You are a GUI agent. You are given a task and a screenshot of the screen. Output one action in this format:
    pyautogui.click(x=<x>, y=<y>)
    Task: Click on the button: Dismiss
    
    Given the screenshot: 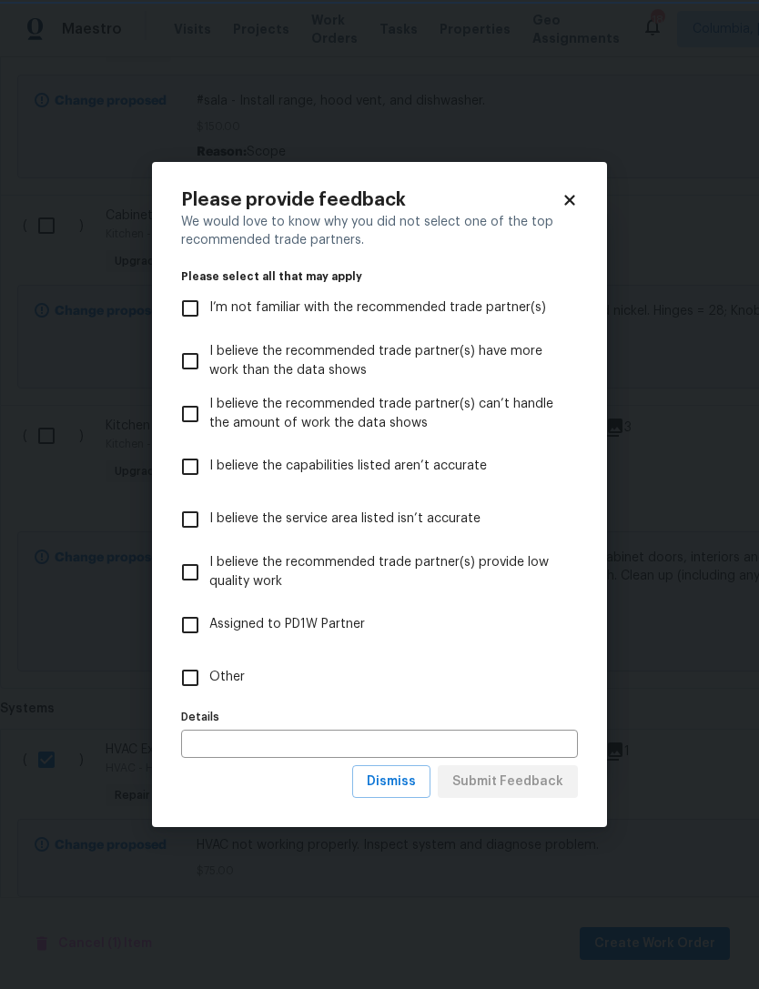 What is the action you would take?
    pyautogui.click(x=391, y=781)
    